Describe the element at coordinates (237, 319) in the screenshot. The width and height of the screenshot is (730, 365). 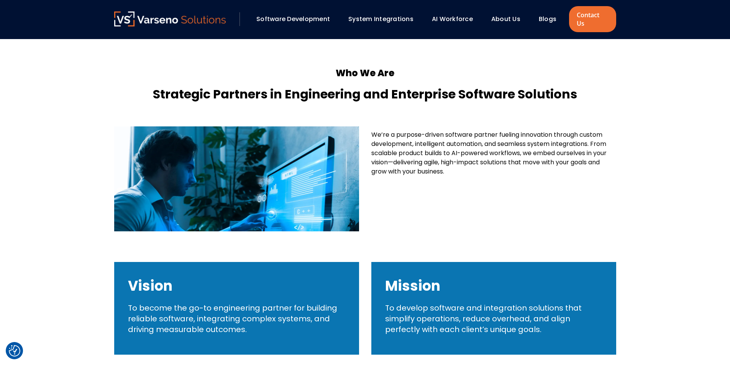
I see `p: To become the go-to engineering partner for building reliable software, integrating complex syste...` at that location.